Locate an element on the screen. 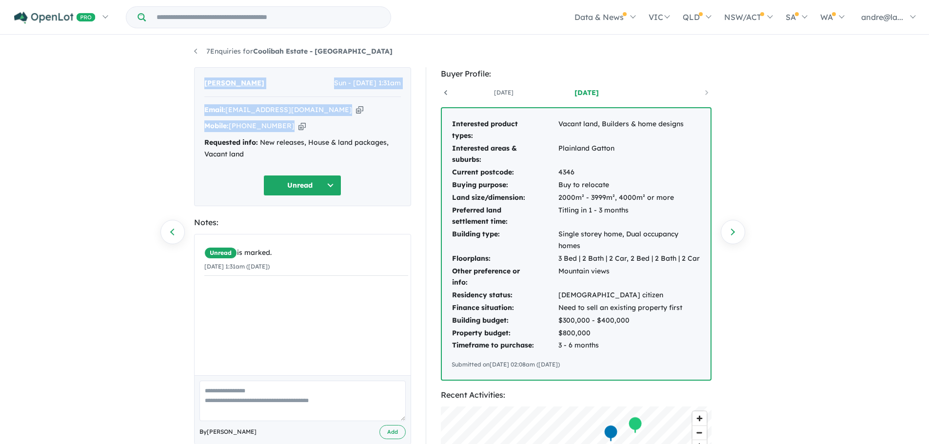  span: Unread is located at coordinates (221, 253).